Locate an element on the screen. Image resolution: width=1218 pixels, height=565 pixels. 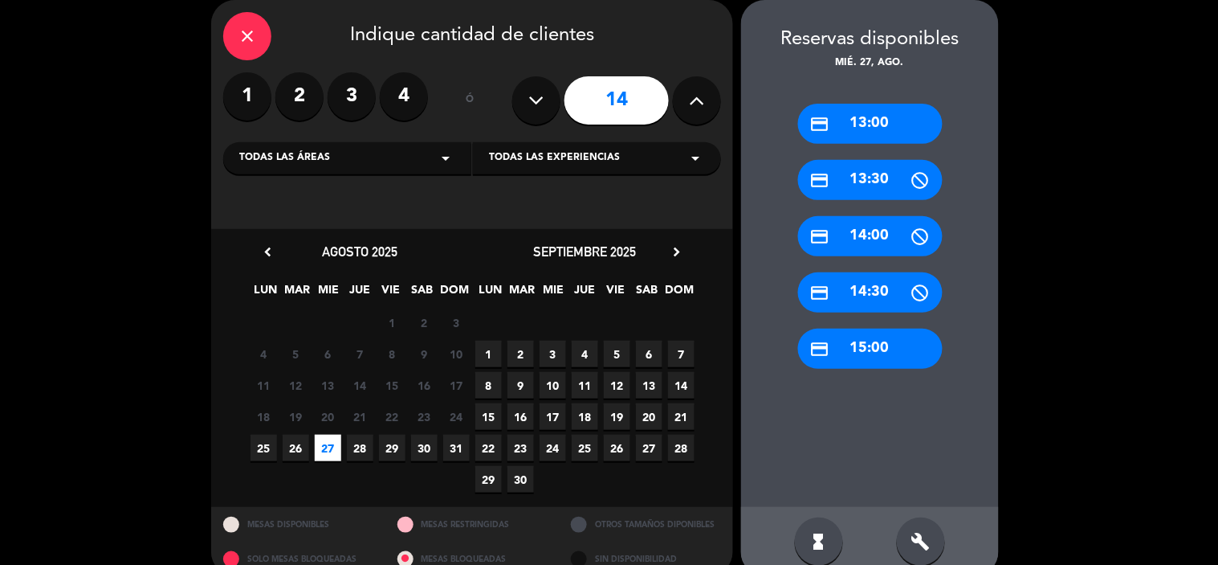
i: close is located at coordinates (247, 36).